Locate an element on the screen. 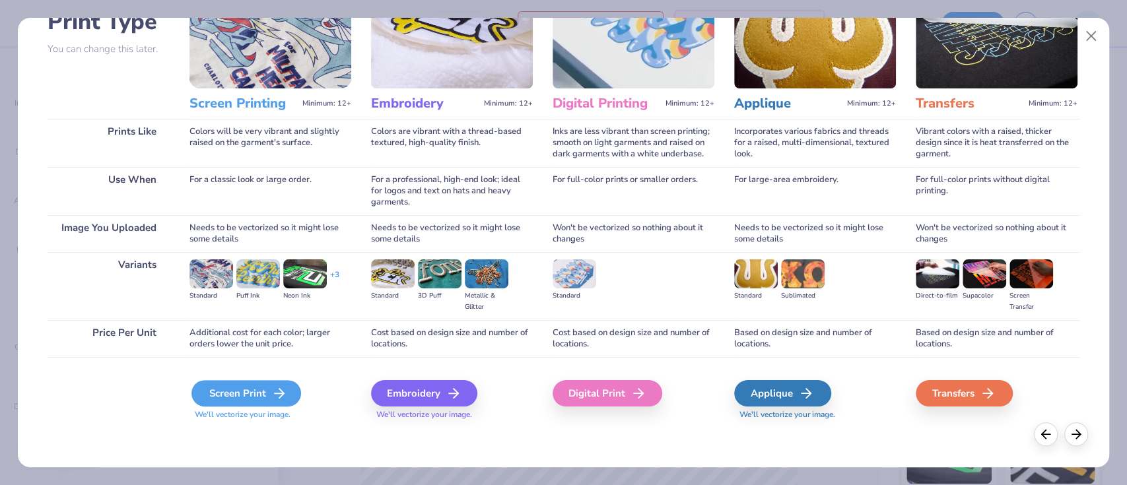 Image resolution: width=1127 pixels, height=485 pixels. div: For full-color prints or smaller orders. is located at coordinates (633, 191).